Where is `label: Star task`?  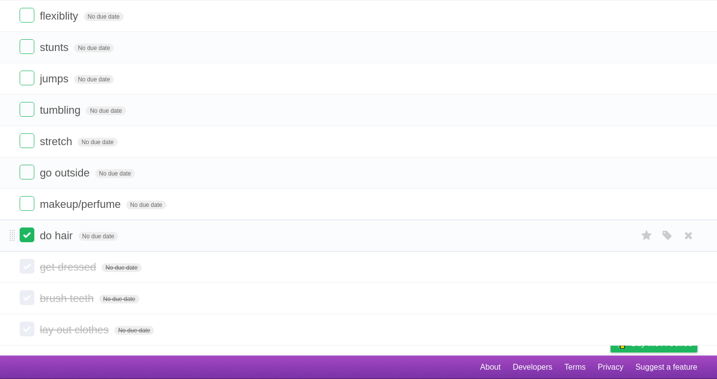
label: Star task is located at coordinates (647, 236).